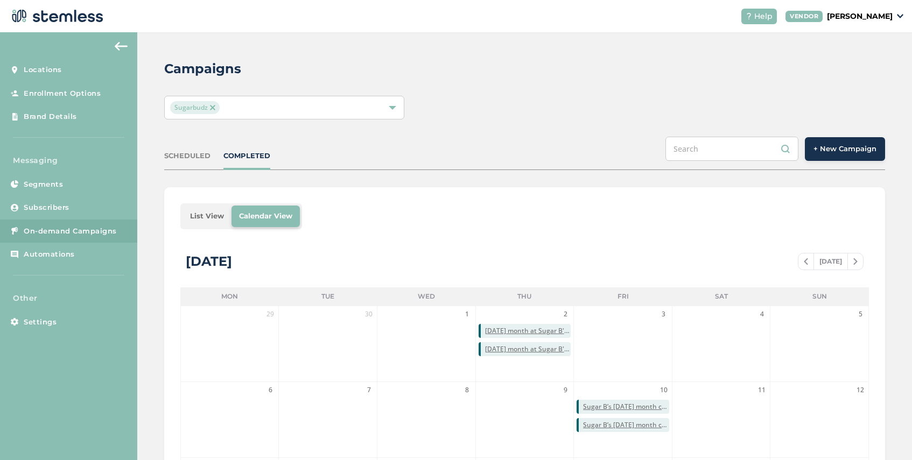  I want to click on button: + New Campaign, so click(844, 149).